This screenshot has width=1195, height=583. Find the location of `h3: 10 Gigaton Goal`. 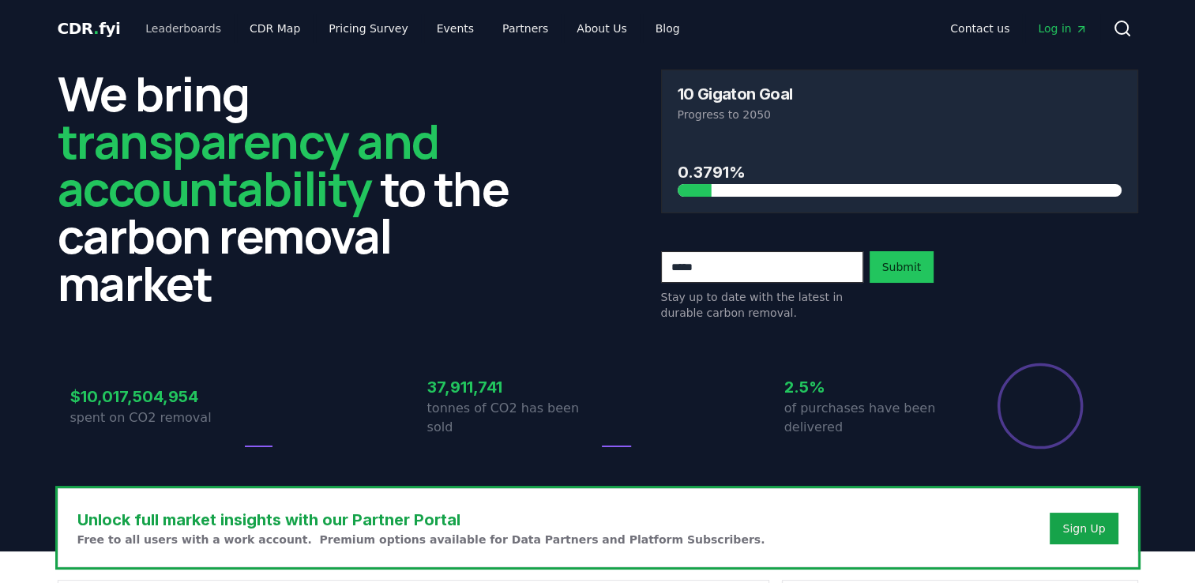

h3: 10 Gigaton Goal is located at coordinates (735, 94).